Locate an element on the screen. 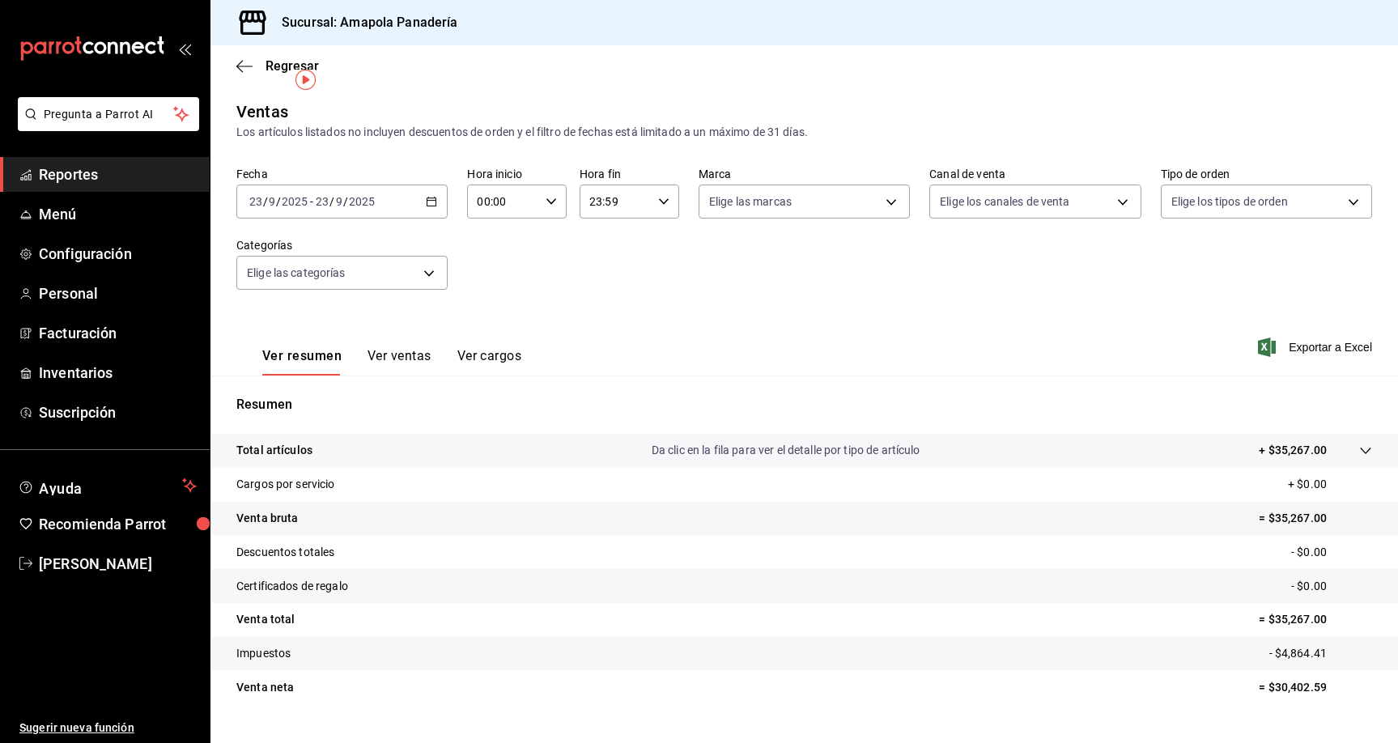 The width and height of the screenshot is (1398, 743). label: Fecha is located at coordinates (342, 174).